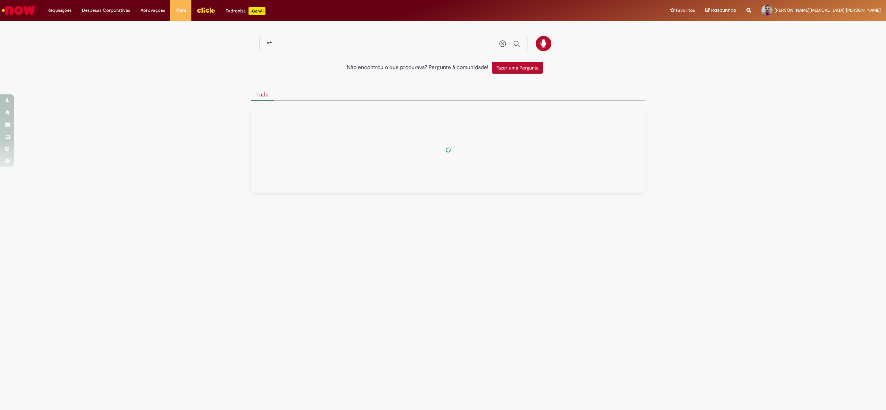 The image size is (886, 410). Describe the element at coordinates (448, 150) in the screenshot. I see `div: Tudo` at that location.